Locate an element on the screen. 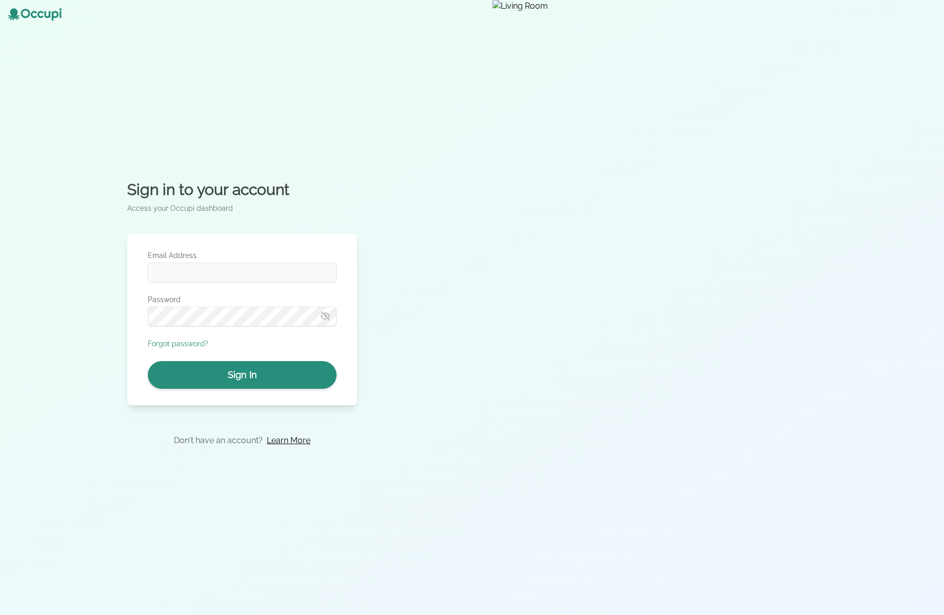 The height and width of the screenshot is (615, 944). label: Password is located at coordinates (242, 300).